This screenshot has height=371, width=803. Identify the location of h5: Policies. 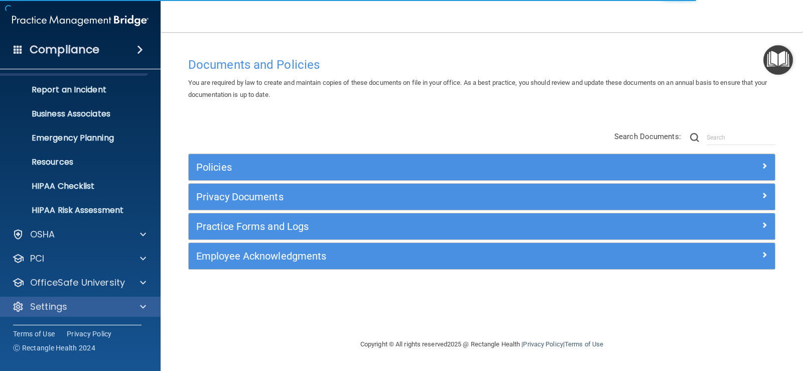
(408, 167).